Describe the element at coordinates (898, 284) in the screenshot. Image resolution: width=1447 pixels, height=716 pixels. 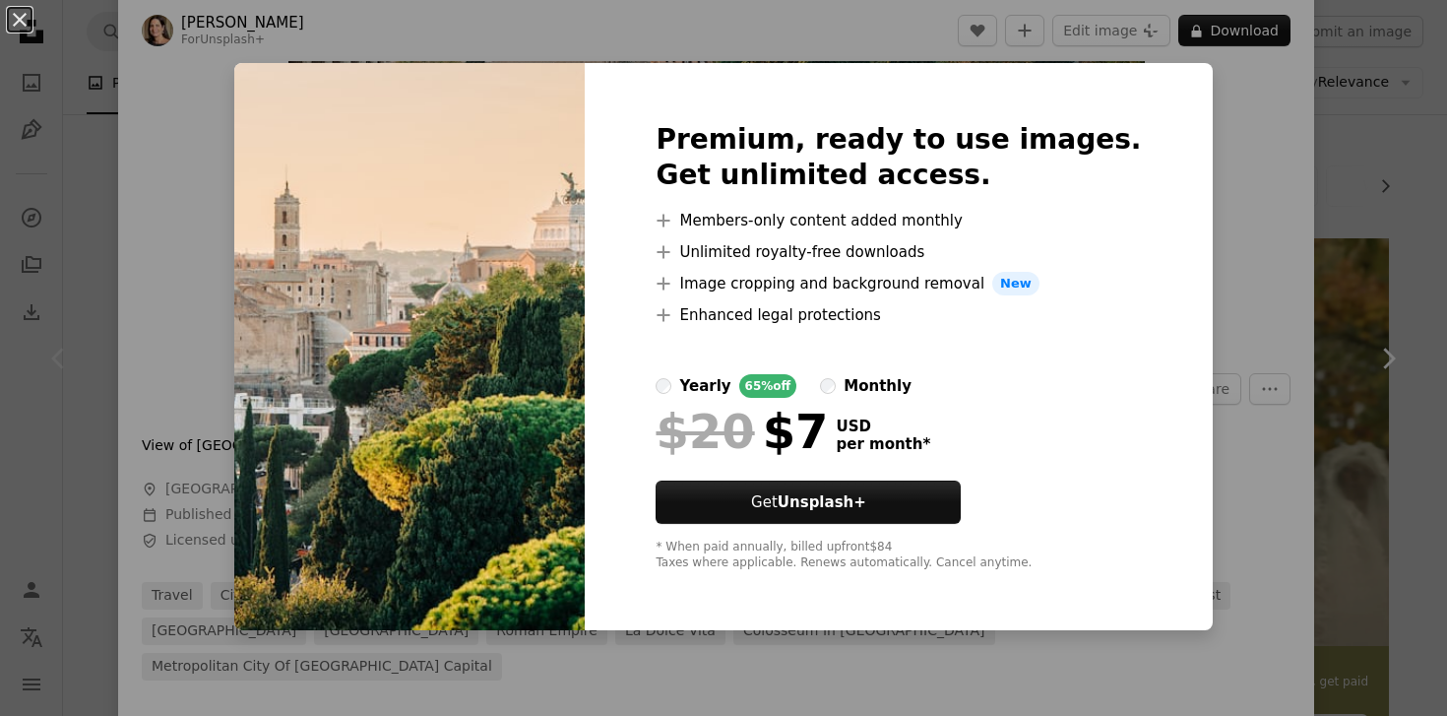
I see `li: Image cropping and background removal` at that location.